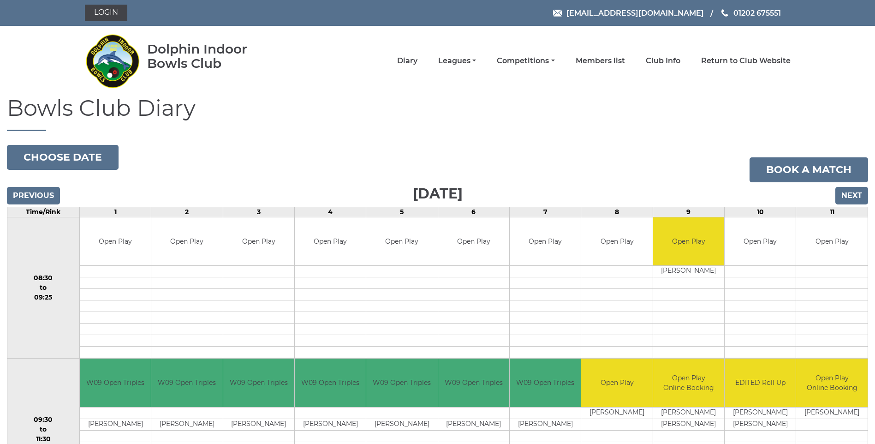 This screenshot has width=875, height=444. Describe the element at coordinates (474, 212) in the screenshot. I see `td: 6` at that location.